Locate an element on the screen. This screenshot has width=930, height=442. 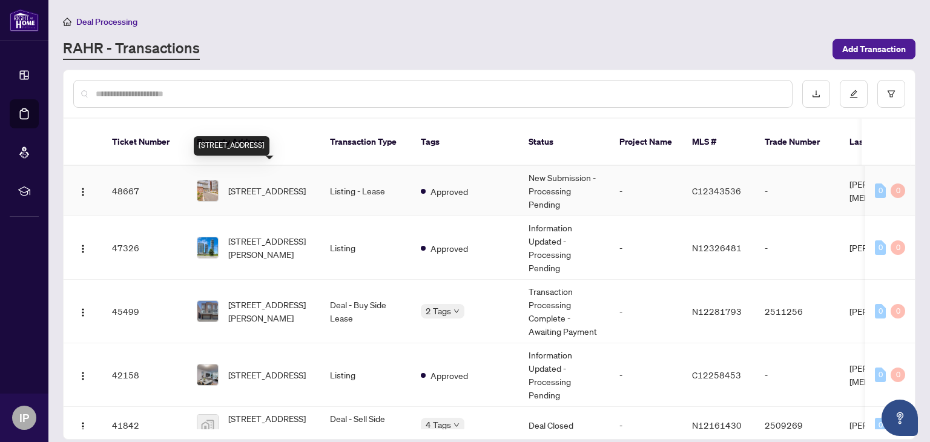
span: download is located at coordinates (816, 94).